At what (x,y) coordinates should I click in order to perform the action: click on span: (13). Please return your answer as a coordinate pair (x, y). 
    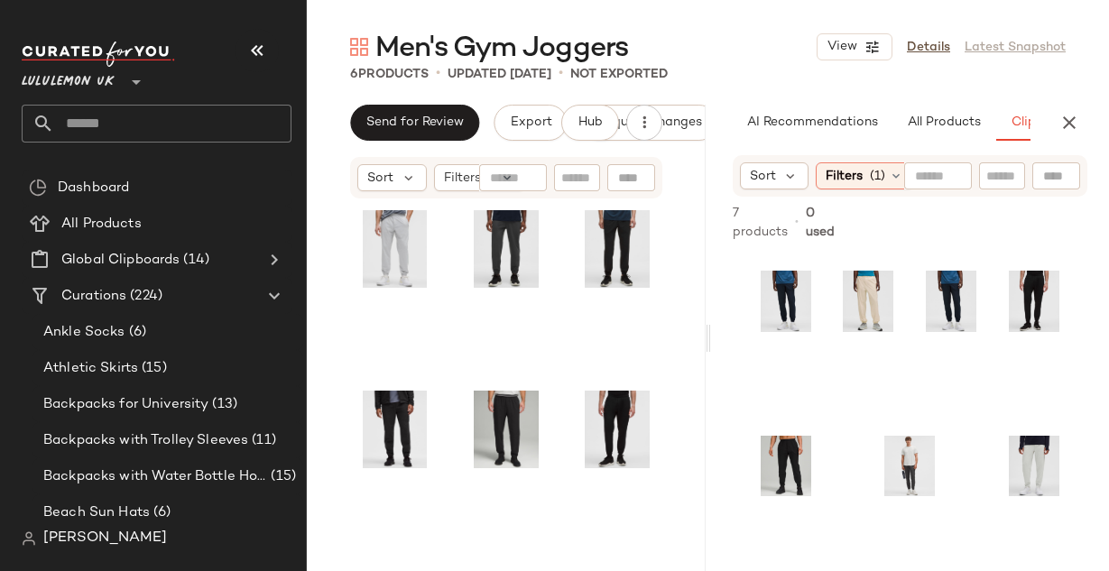
    Looking at the image, I should click on (223, 404).